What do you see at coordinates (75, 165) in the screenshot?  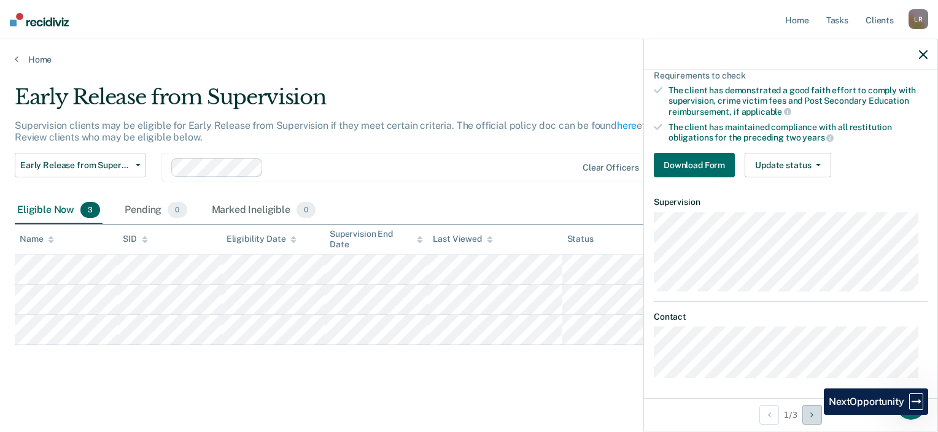 I see `span: Early Release from Supervision` at bounding box center [75, 165].